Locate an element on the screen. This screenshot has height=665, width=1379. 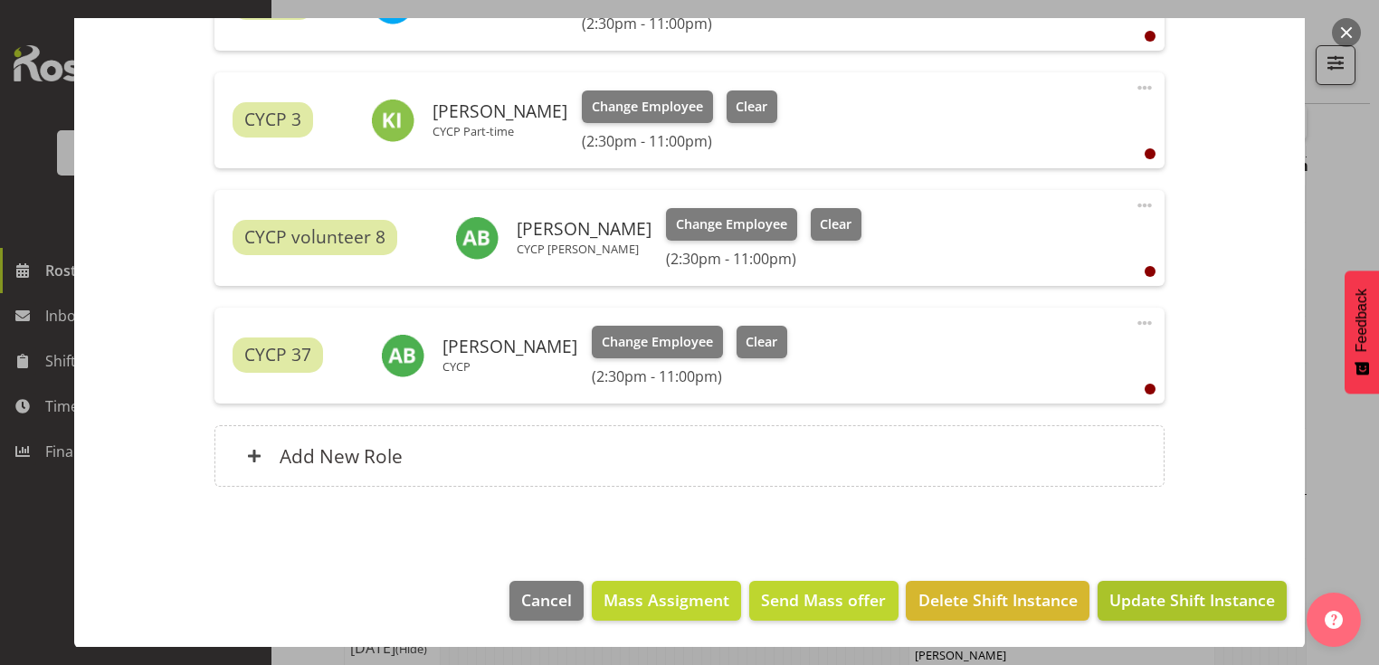
span: Mass Assigment is located at coordinates (666, 600).